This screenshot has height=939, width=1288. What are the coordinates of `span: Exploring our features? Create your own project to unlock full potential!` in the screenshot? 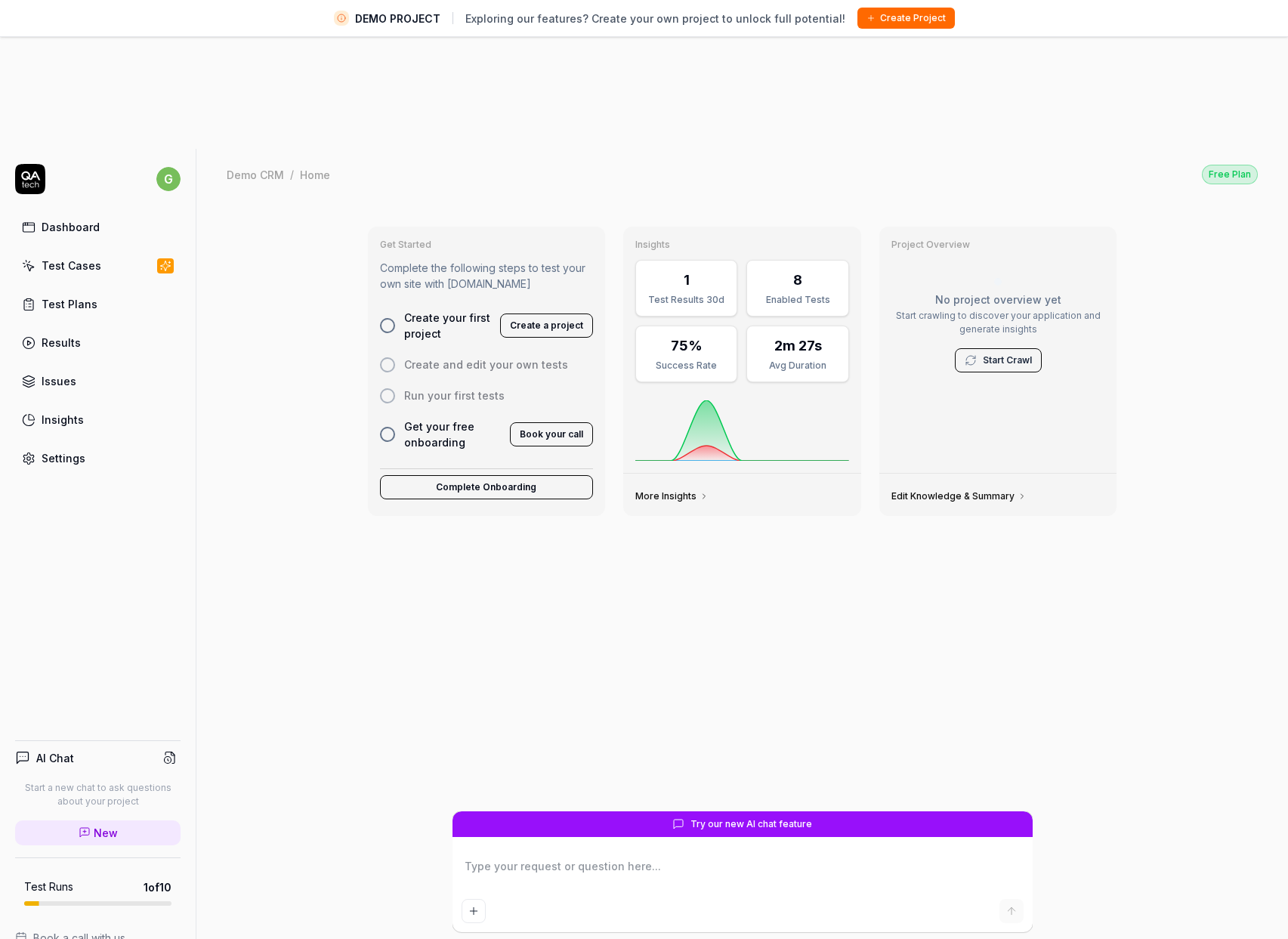 It's located at (655, 18).